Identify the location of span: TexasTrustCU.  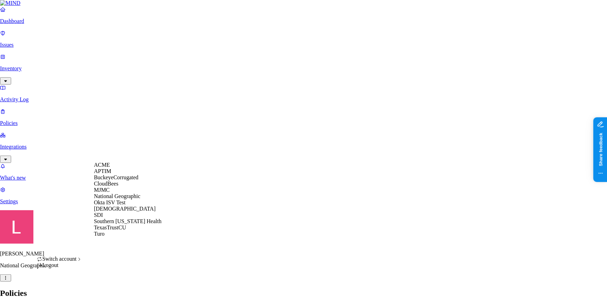
(110, 227).